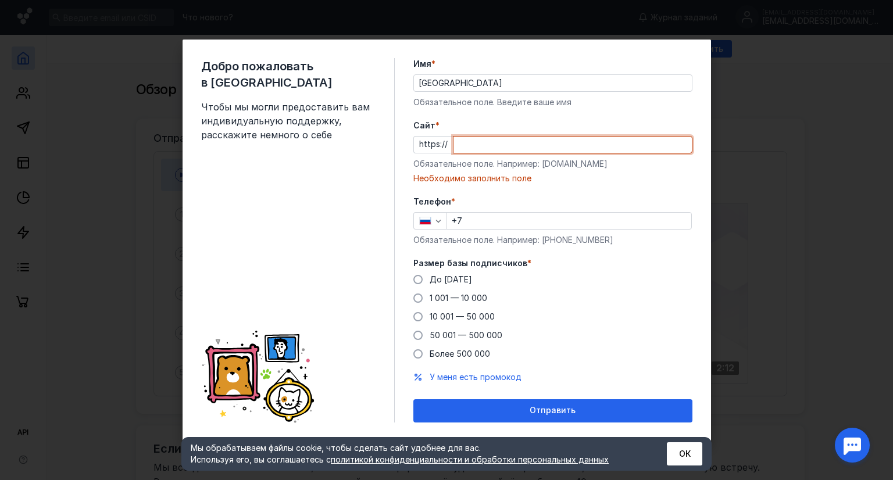 This screenshot has height=480, width=893. I want to click on span: 10 001 — 50 000, so click(462, 316).